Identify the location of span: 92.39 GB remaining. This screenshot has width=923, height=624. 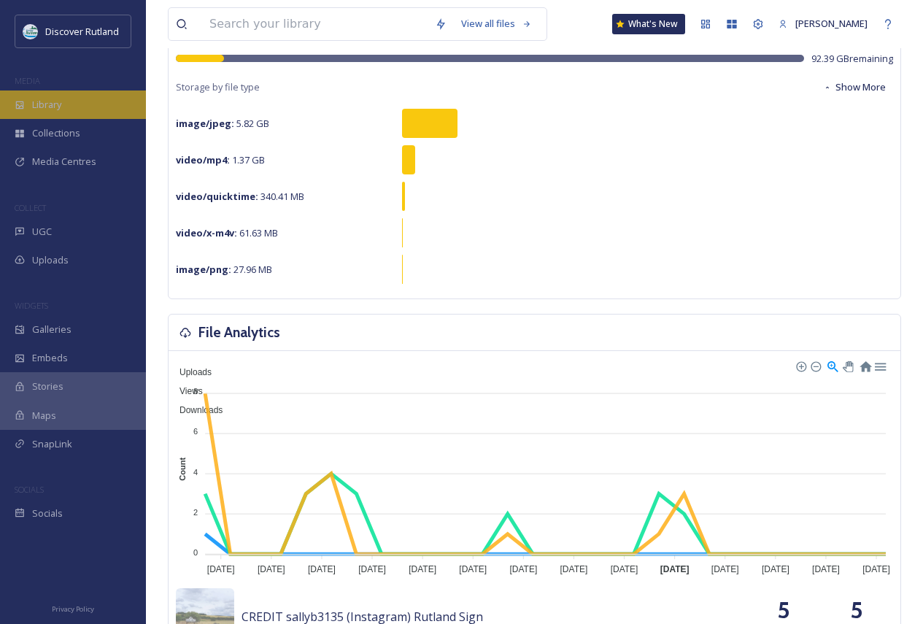
(852, 58).